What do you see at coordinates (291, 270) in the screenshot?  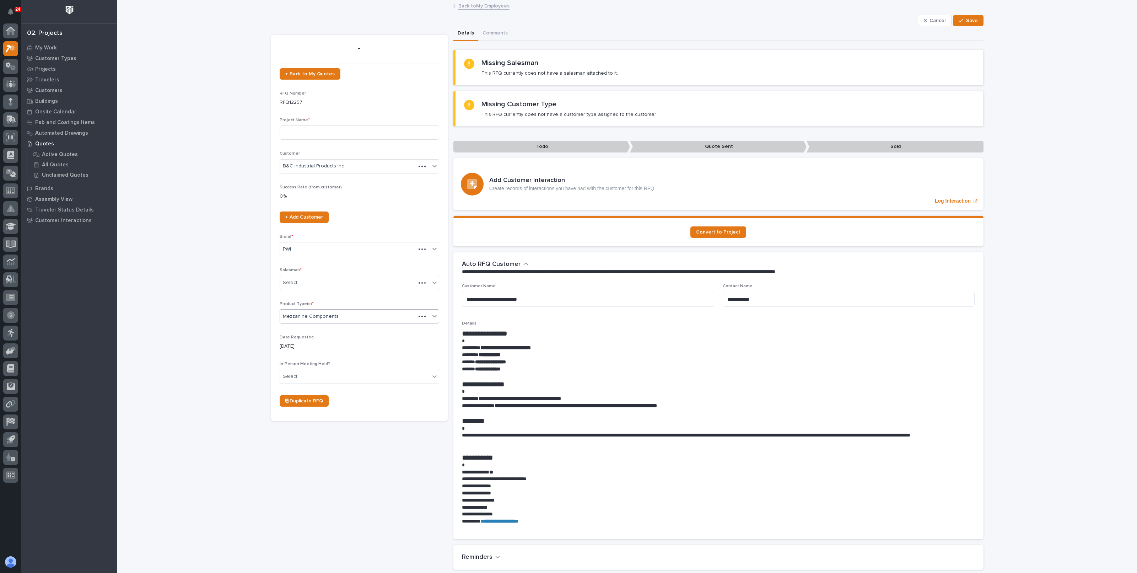 I see `span: Salesman` at bounding box center [291, 270].